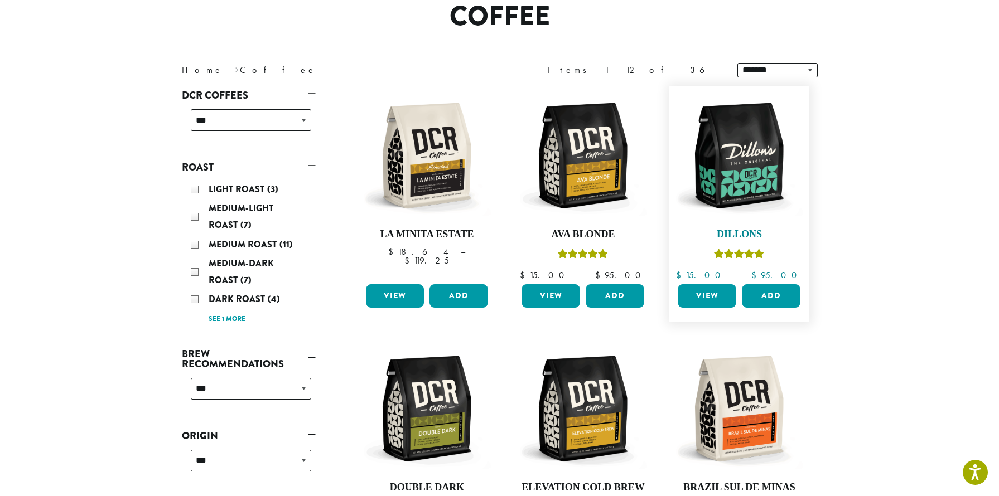 Image resolution: width=999 pixels, height=496 pixels. What do you see at coordinates (500, 17) in the screenshot?
I see `h1: Coffee` at bounding box center [500, 17].